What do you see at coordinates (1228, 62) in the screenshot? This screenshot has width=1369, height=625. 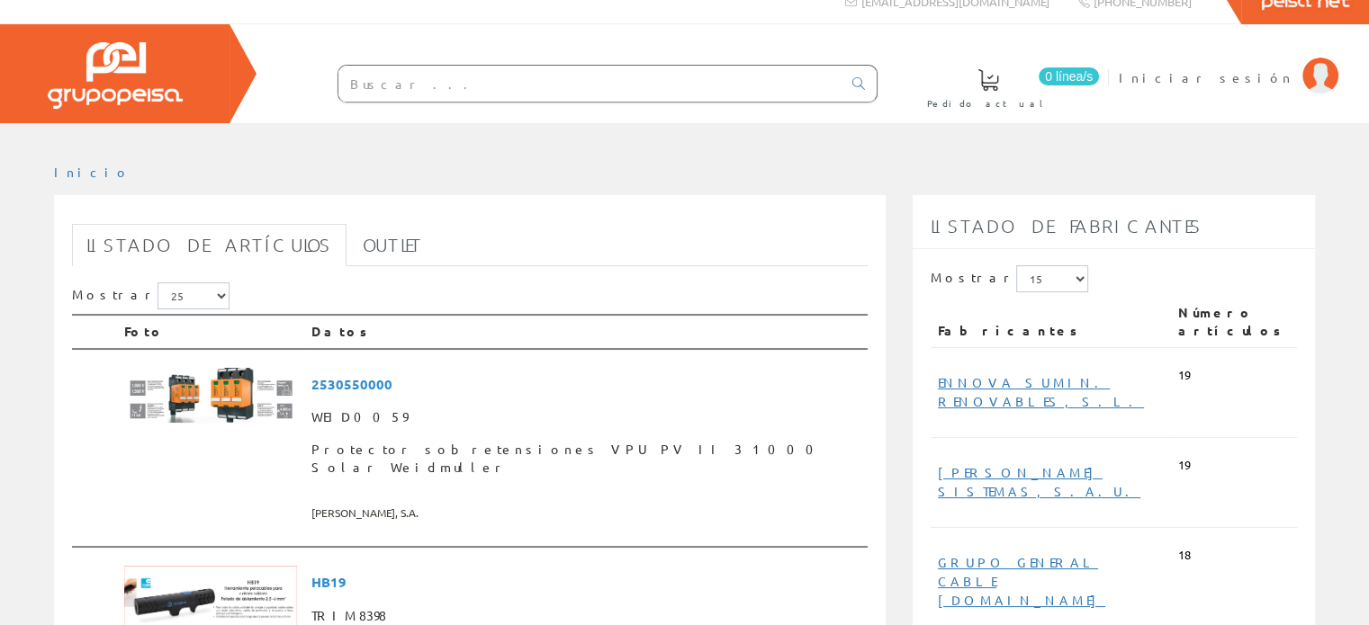 I see `a: Iniciar sesión` at bounding box center [1228, 62].